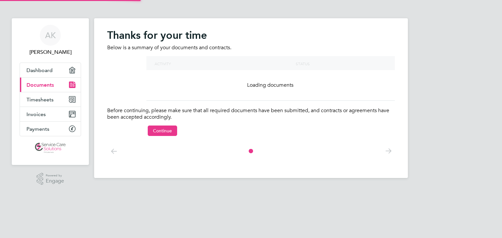 The height and width of the screenshot is (238, 502). What do you see at coordinates (55, 176) in the screenshot?
I see `span: Powered by` at bounding box center [55, 176].